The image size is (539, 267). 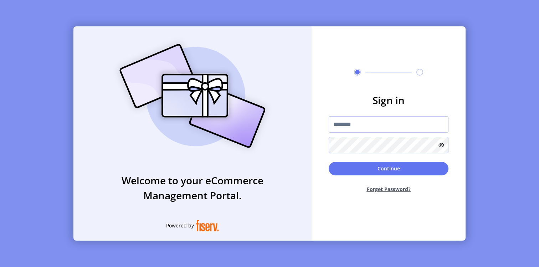 I want to click on span: Powered by, so click(x=180, y=225).